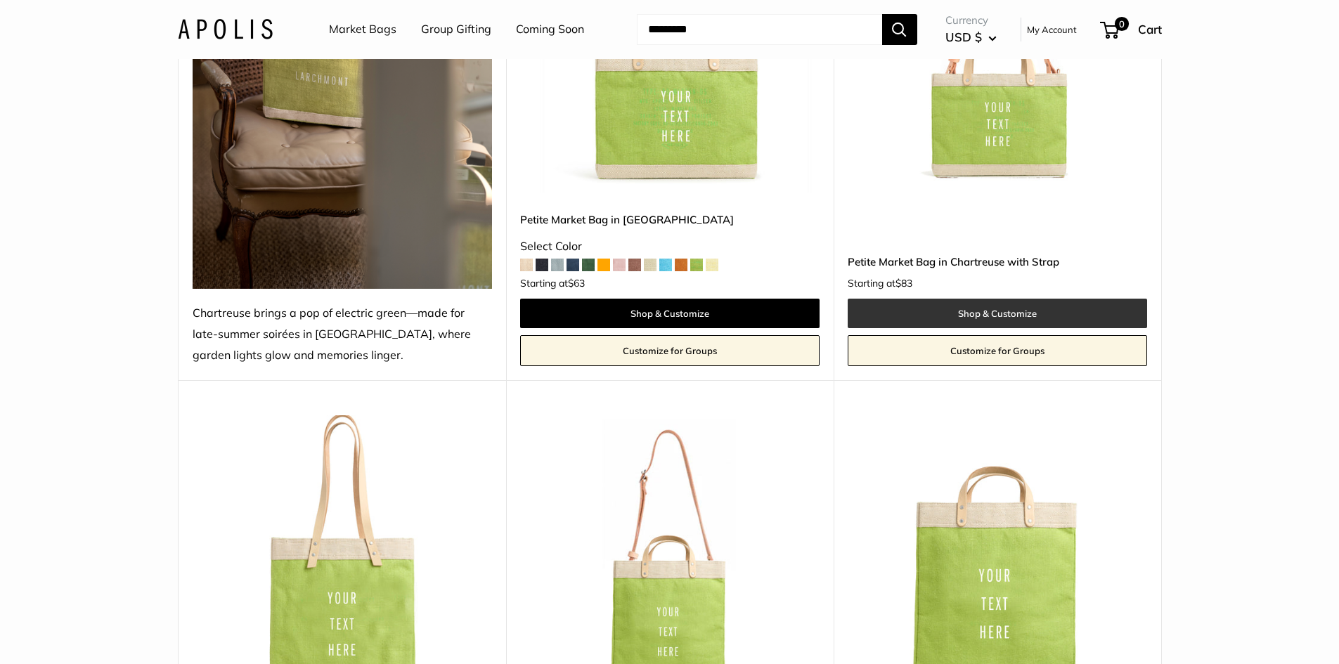 The height and width of the screenshot is (664, 1339). Describe the element at coordinates (576, 283) in the screenshot. I see `span: $63` at that location.